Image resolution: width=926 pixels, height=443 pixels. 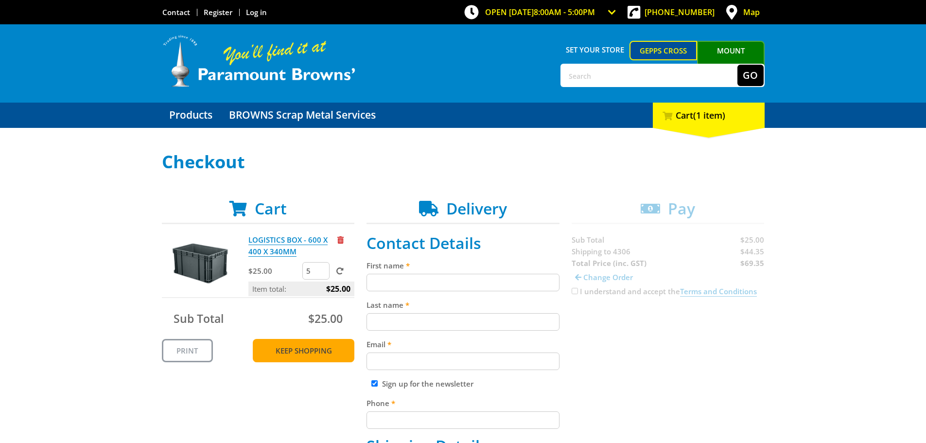 What do you see at coordinates (564, 12) in the screenshot?
I see `span: 8:00am - 5:00pm` at bounding box center [564, 12].